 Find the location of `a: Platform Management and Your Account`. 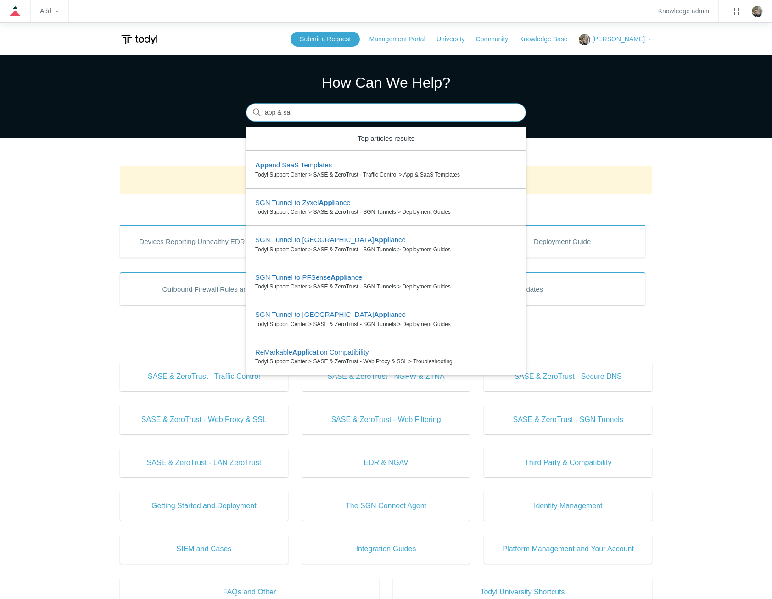

a: Platform Management and Your Account is located at coordinates (568, 549).